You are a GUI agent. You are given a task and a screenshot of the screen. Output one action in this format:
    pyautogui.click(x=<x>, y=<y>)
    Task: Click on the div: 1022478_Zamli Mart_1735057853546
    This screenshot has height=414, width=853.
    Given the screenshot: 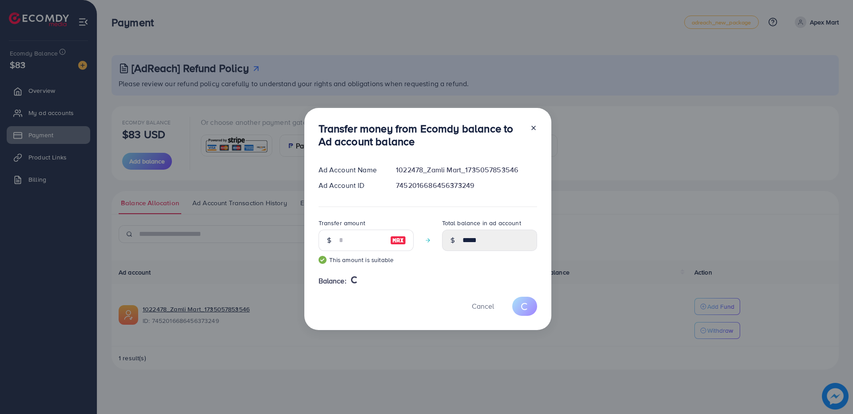 What is the action you would take?
    pyautogui.click(x=466, y=170)
    